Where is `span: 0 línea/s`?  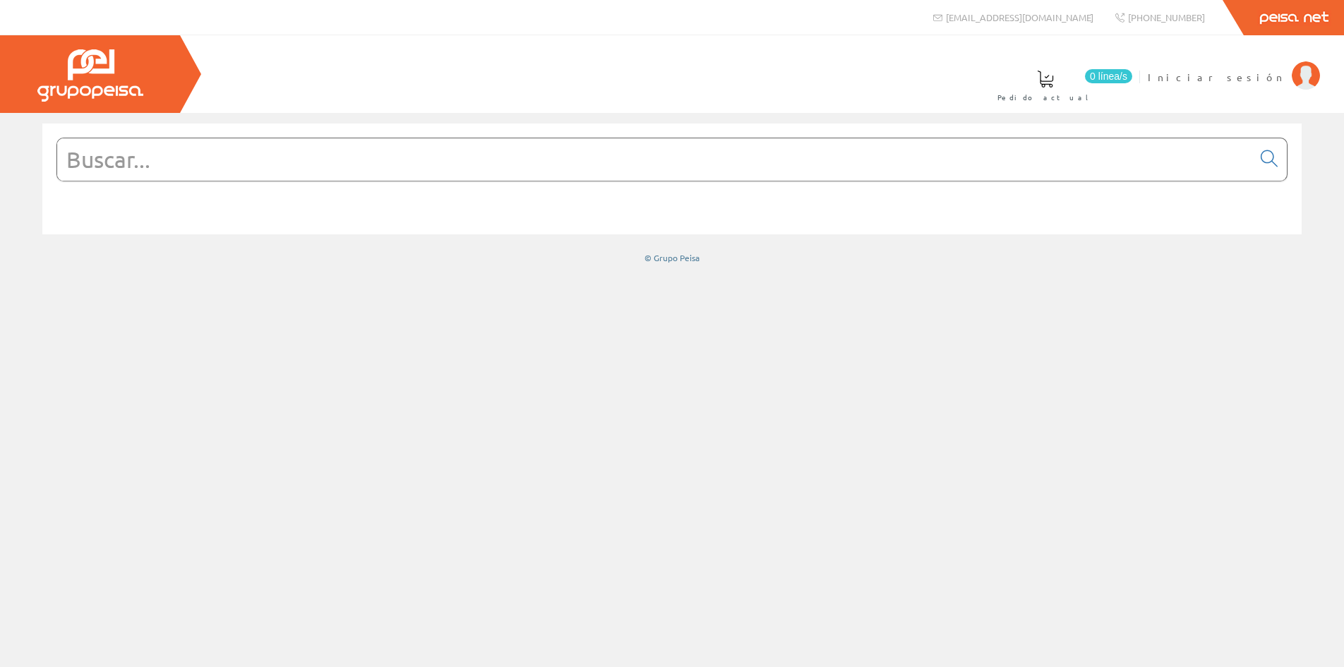
span: 0 línea/s is located at coordinates (1109, 76).